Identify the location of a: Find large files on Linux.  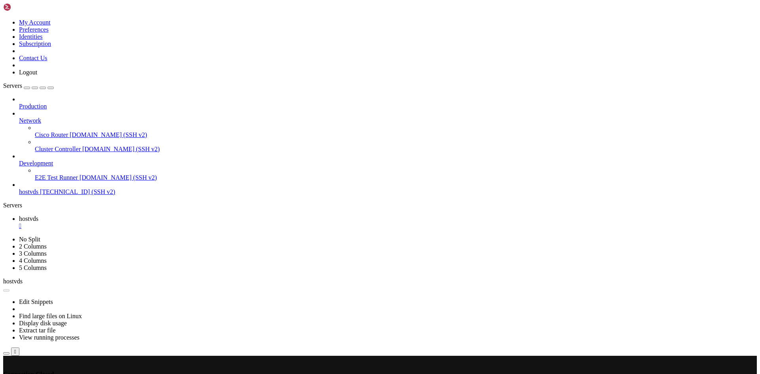
(50, 316).